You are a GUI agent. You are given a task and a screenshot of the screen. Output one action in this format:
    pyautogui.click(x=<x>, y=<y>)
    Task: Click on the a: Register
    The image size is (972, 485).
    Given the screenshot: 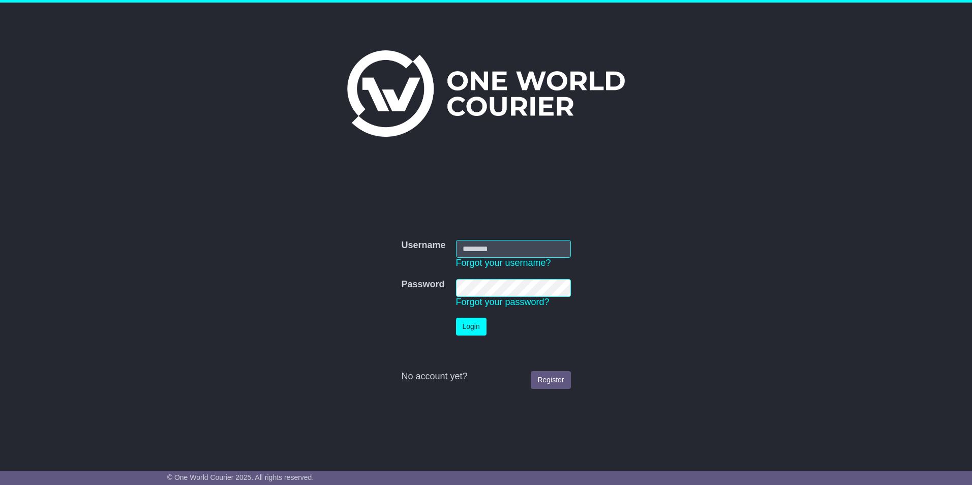 What is the action you would take?
    pyautogui.click(x=551, y=380)
    